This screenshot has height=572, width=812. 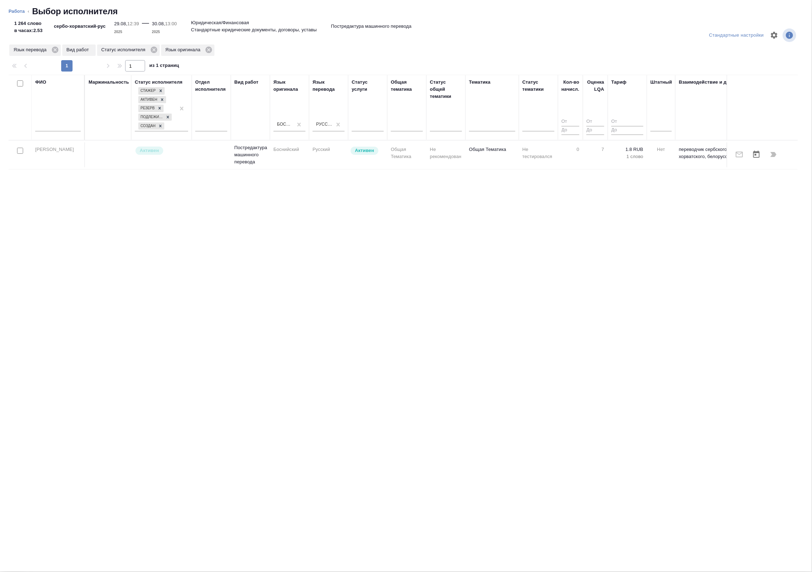 What do you see at coordinates (737, 35) in the screenshot?
I see `div: split button` at bounding box center [737, 35].